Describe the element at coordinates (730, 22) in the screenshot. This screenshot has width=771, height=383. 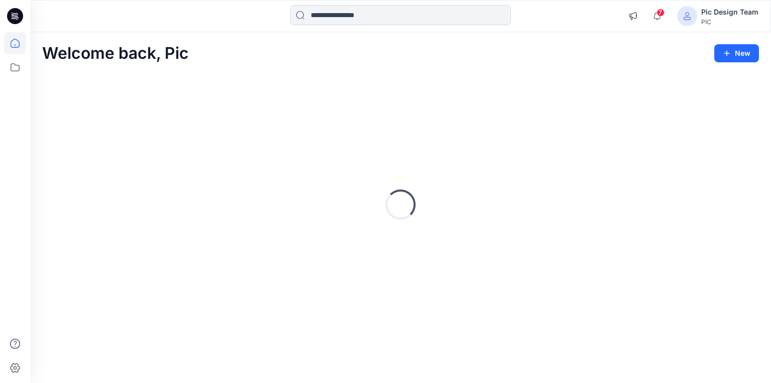
I see `div: PIC` at that location.